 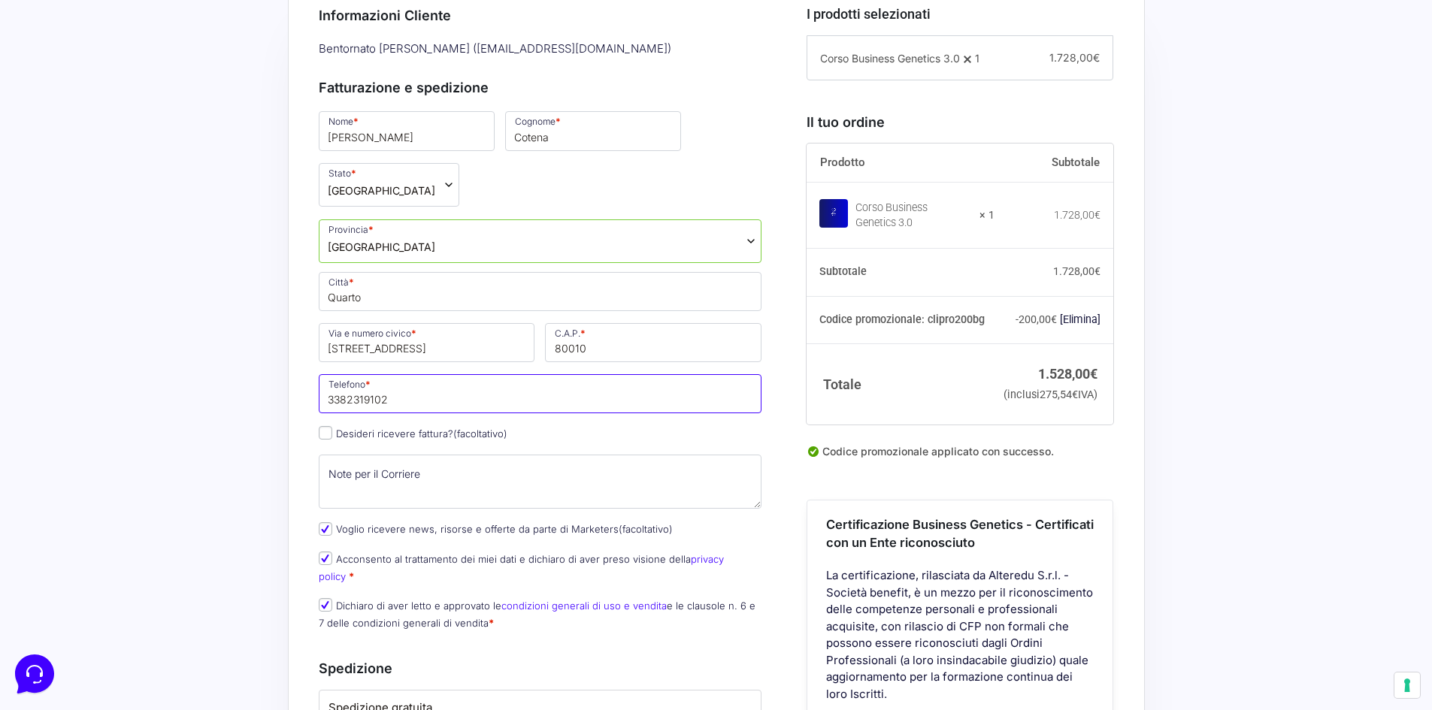 I want to click on span: 200,00, so click(x=1037, y=319).